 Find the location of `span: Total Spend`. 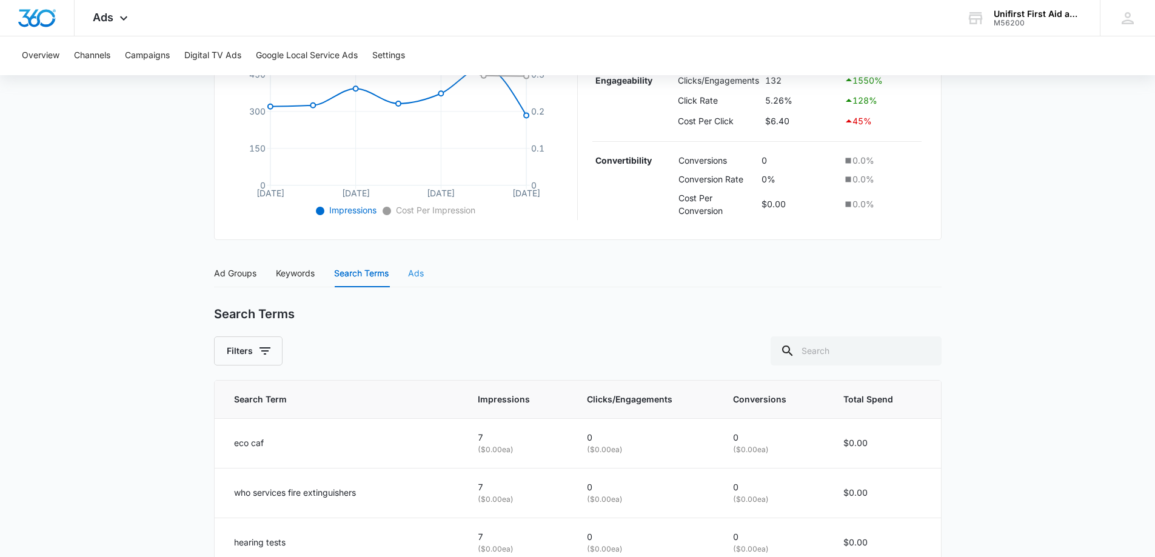

span: Total Spend is located at coordinates (873, 400).